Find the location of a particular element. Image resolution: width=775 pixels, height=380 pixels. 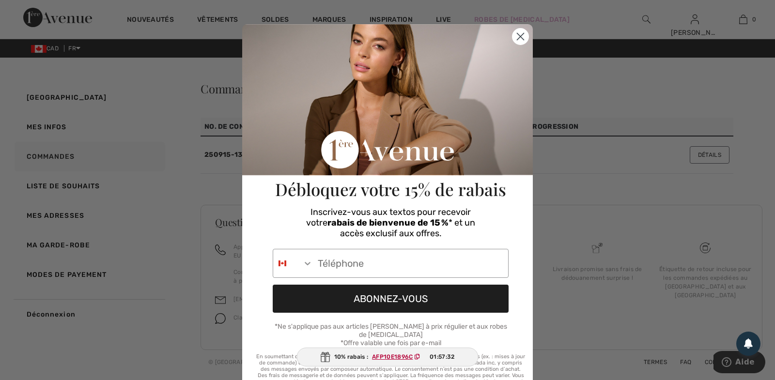

button: Close dialog is located at coordinates (520, 36).